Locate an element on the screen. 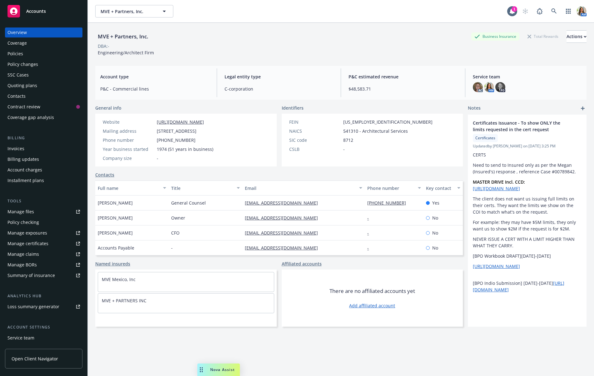 This screenshot has height=376, width=594. a: Affiliated accounts is located at coordinates (301, 263).